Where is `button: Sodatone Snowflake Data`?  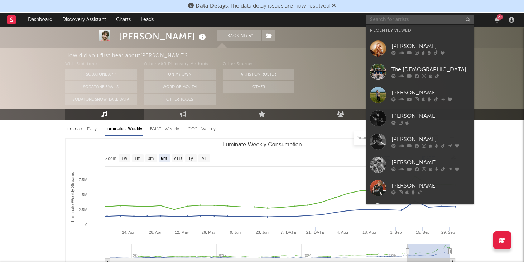
button: Sodatone Snowflake Data is located at coordinates (101, 99).